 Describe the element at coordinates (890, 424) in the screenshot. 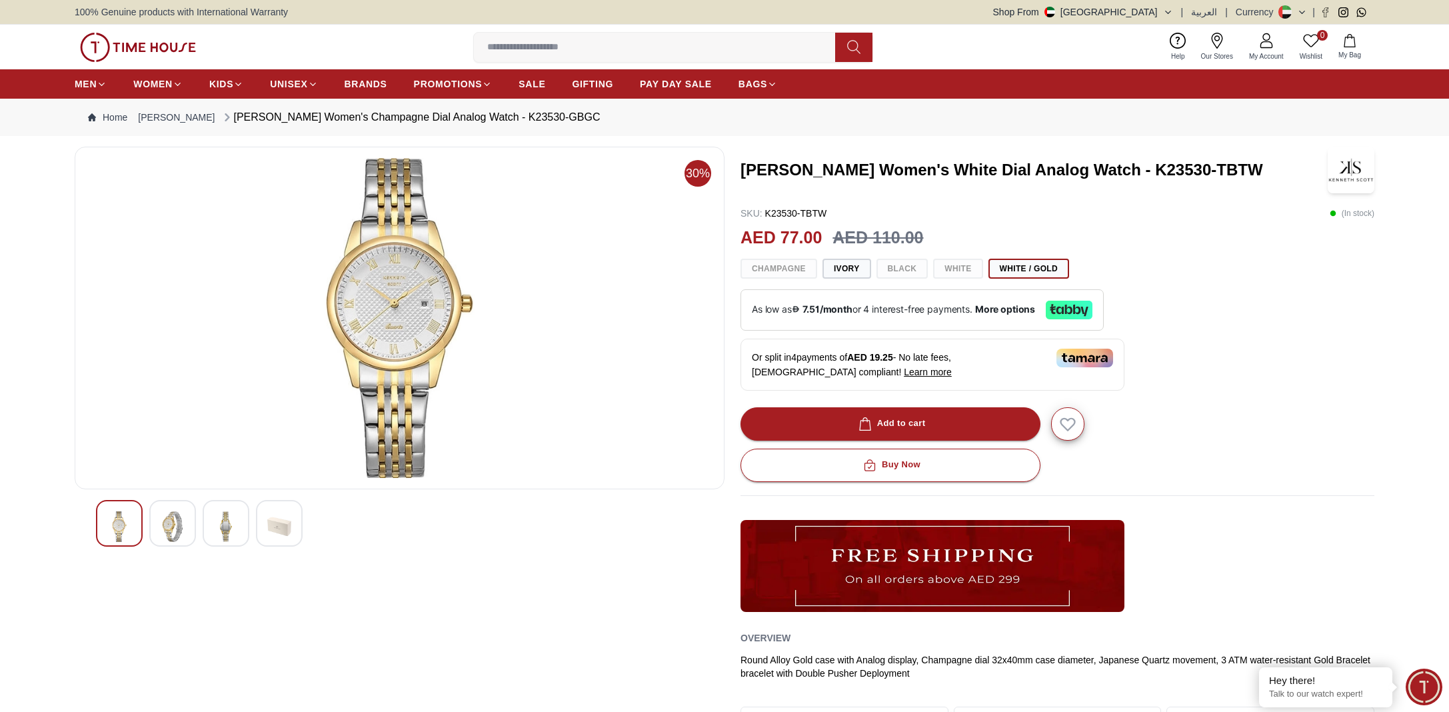

I see `button: Add to cart` at that location.